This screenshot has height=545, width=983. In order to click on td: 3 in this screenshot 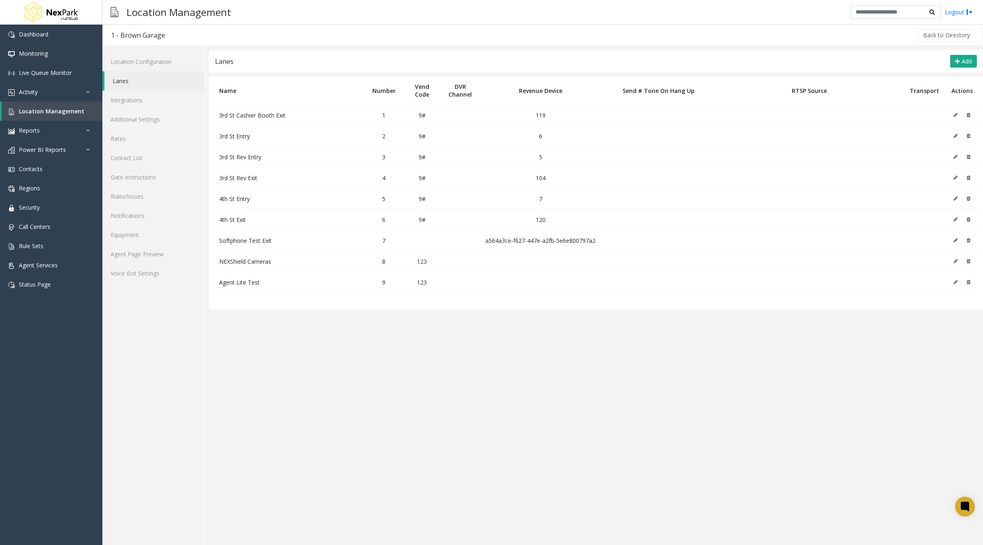, I will do `click(384, 157)`.